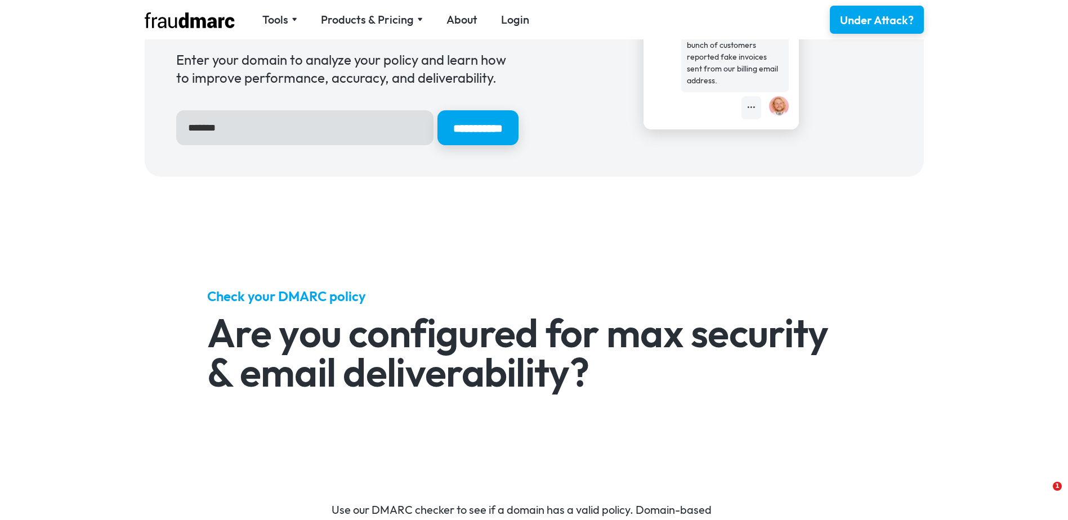 The width and height of the screenshot is (1068, 520). What do you see at coordinates (347, 69) in the screenshot?
I see `div: Enter your domain to analyze your policy and learn how to improve performance, accuracy, and deli...` at bounding box center [347, 69].